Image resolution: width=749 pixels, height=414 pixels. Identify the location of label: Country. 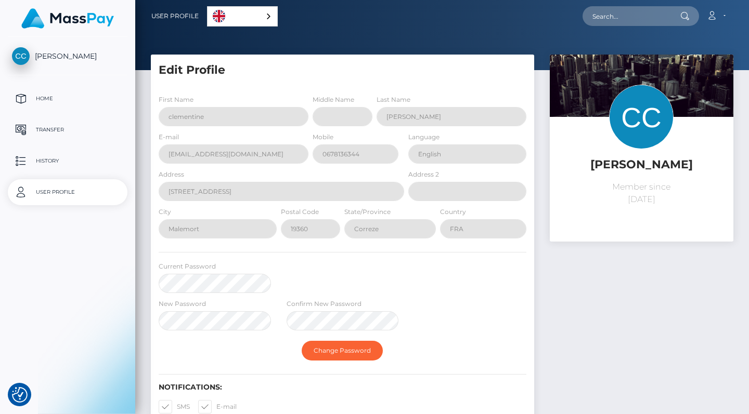
(453, 212).